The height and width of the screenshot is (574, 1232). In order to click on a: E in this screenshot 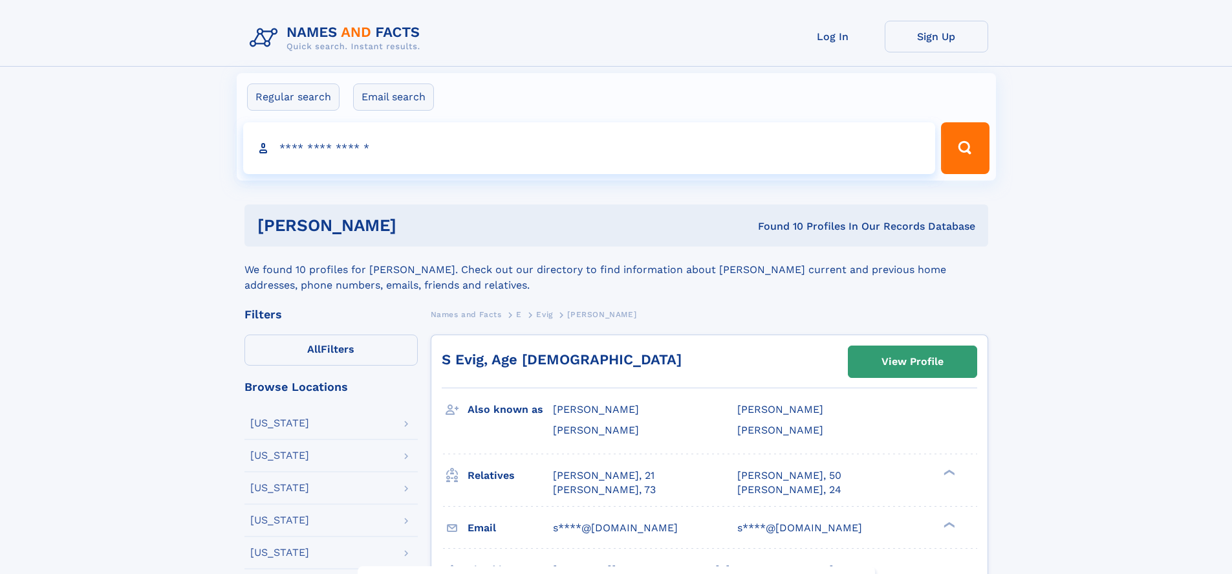, I will do `click(519, 314)`.